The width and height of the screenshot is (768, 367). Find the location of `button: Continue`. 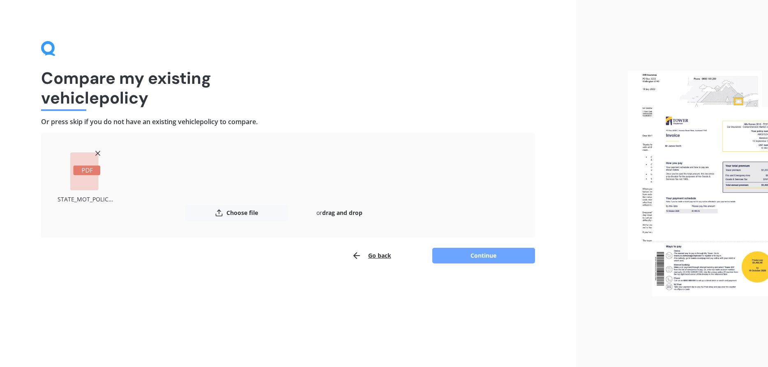

button: Continue is located at coordinates (484, 256).